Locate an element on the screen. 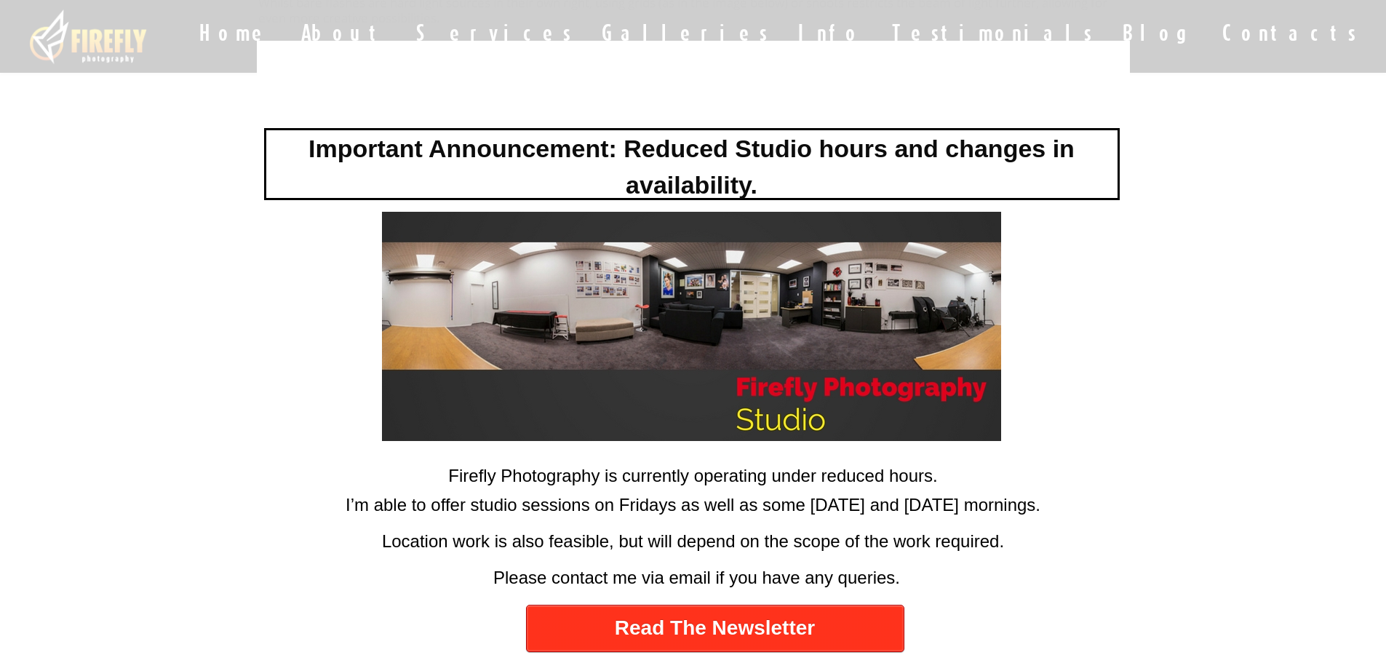  a: Read The Newsletter is located at coordinates (715, 628).